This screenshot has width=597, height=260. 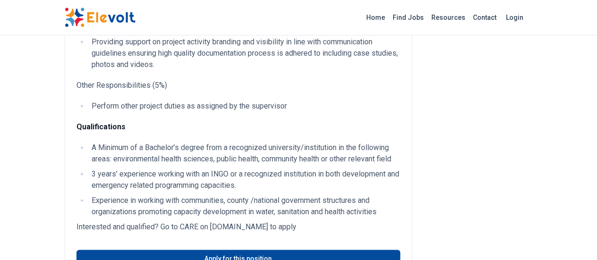 I want to click on li: Perform other project duties as assigned by the supervisor, so click(x=245, y=106).